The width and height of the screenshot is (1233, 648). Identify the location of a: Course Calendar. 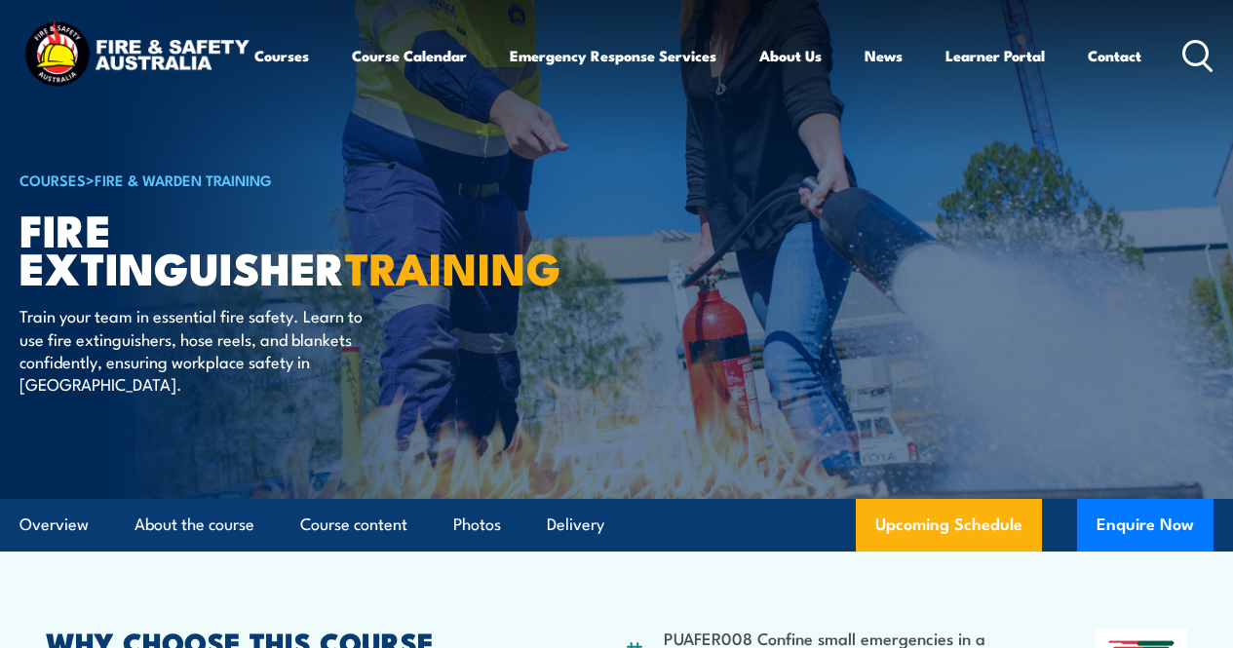
(410, 56).